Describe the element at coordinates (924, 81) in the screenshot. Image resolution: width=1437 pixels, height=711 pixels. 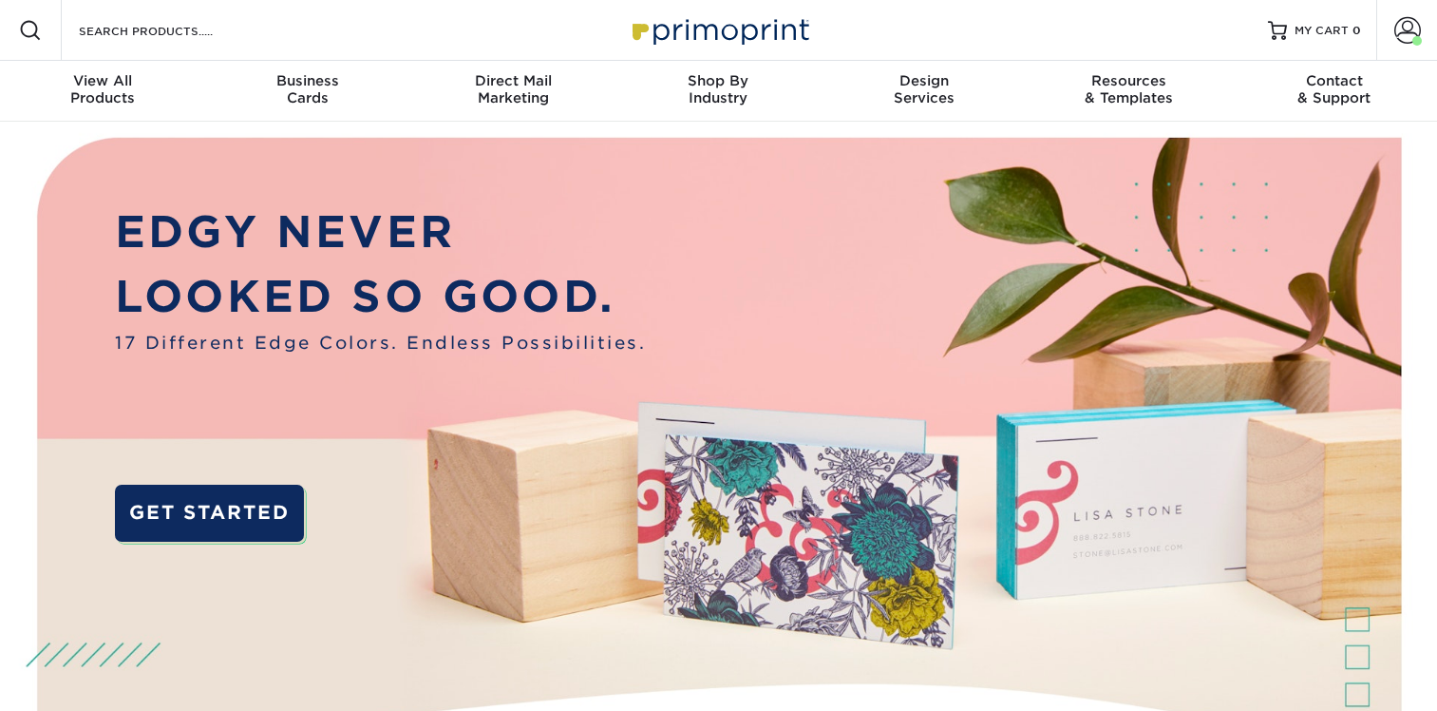
I see `span: Design` at that location.